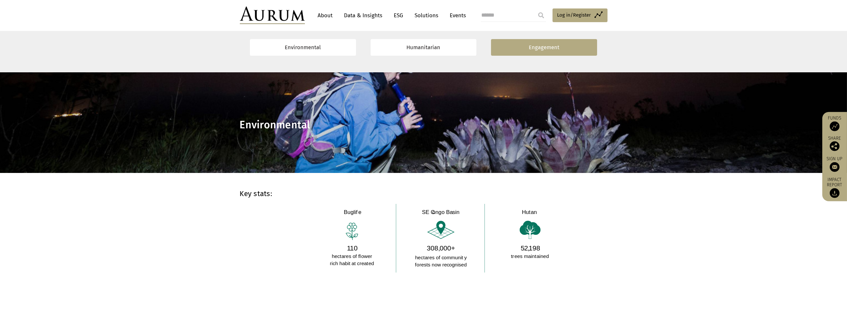 This screenshot has width=847, height=313. What do you see at coordinates (456, 15) in the screenshot?
I see `a: Events` at bounding box center [456, 15].